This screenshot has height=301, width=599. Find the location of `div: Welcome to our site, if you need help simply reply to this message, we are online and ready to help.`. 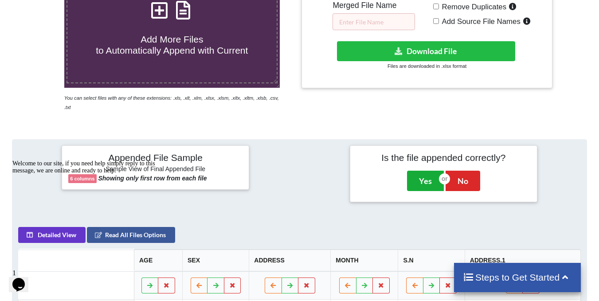

div: Welcome to our site, if you need help simply reply to this message, we are online and ready to help. is located at coordinates (83, 11).